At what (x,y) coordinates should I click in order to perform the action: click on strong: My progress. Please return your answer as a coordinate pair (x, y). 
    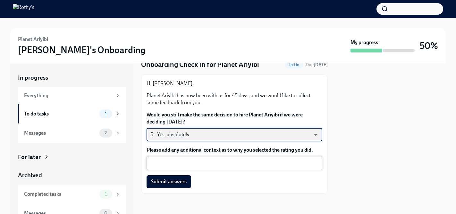
    Looking at the image, I should click on (364, 43).